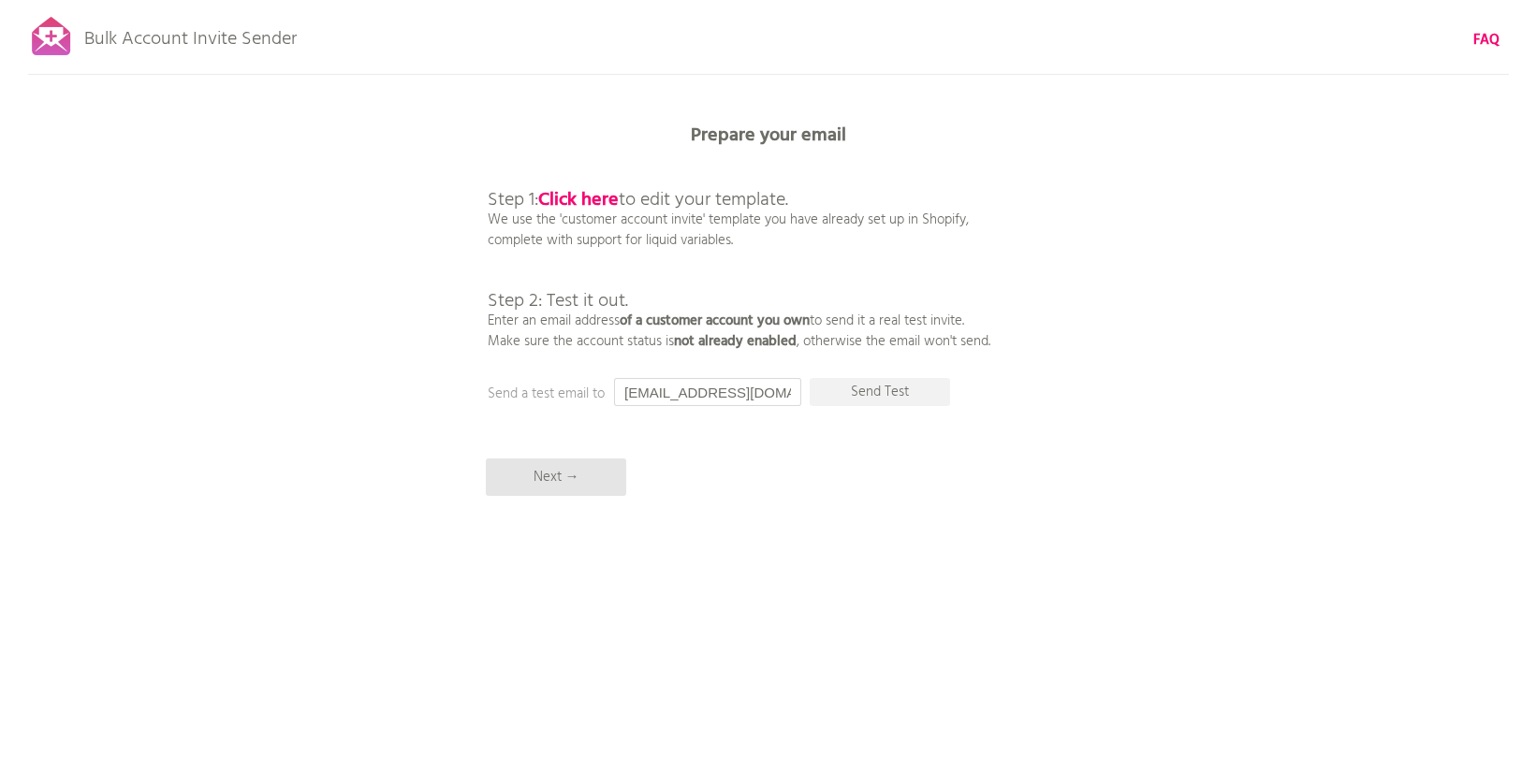 The height and width of the screenshot is (784, 1537). What do you see at coordinates (578, 200) in the screenshot?
I see `b: Click here` at bounding box center [578, 200].